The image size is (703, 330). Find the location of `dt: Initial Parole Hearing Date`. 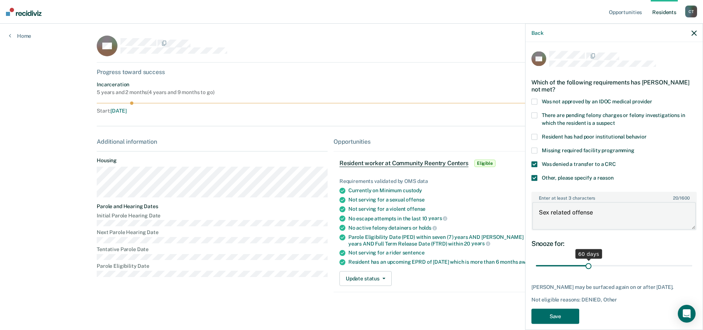

dt: Initial Parole Hearing Date is located at coordinates (212, 216).